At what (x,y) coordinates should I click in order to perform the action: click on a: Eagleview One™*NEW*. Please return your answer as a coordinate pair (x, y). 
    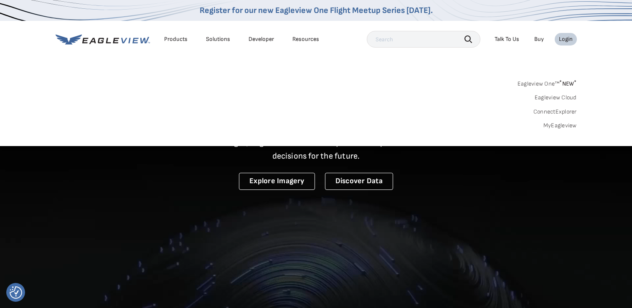
    Looking at the image, I should click on (547, 82).